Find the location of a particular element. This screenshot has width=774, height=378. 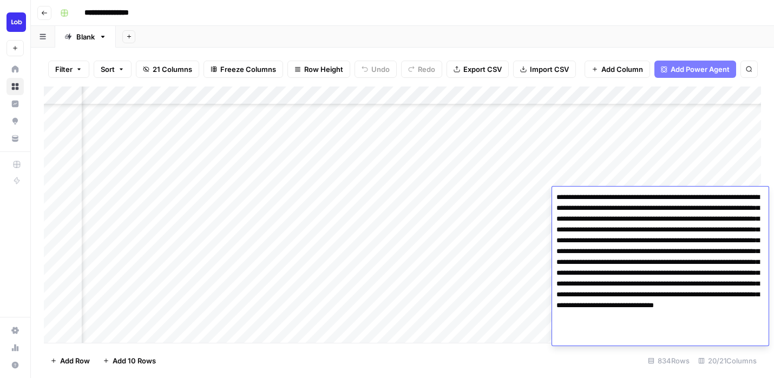

span: 21 Columns is located at coordinates (172, 69).